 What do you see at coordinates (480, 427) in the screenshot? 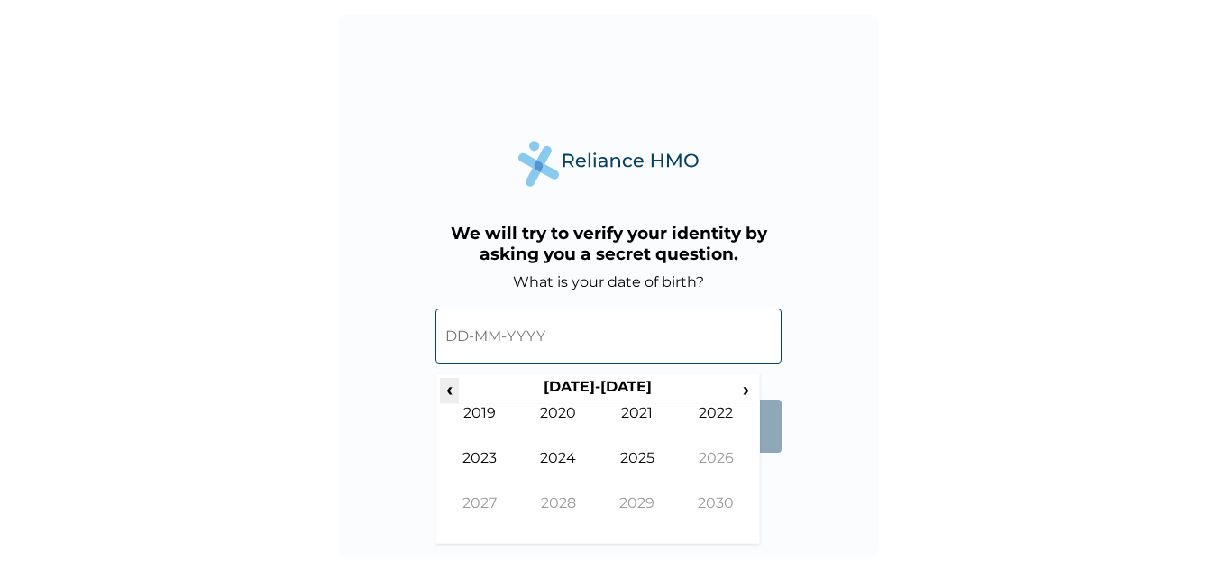
I see `td: 2019` at bounding box center [480, 427].